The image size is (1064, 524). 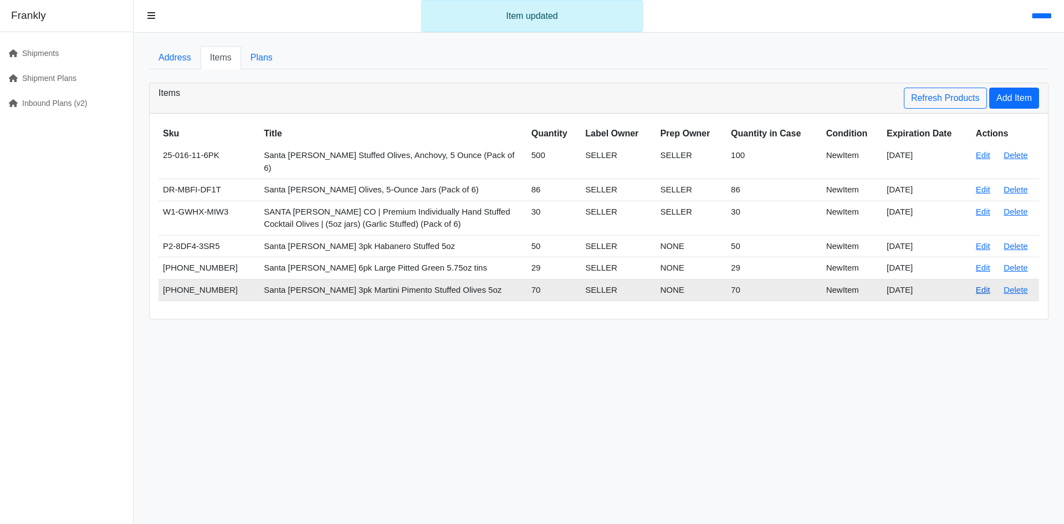 What do you see at coordinates (209, 190) in the screenshot?
I see `td: DR-MBFI-DF1T` at bounding box center [209, 190].